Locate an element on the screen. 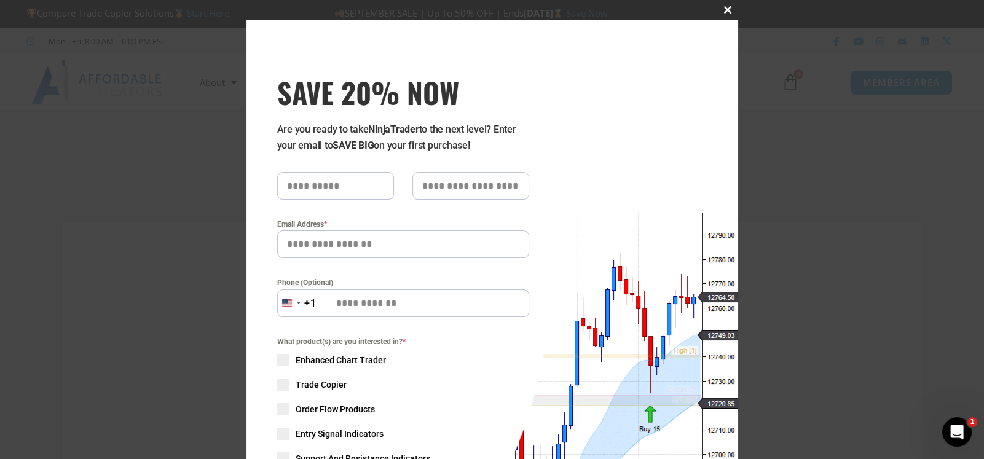  span: Trade Copier is located at coordinates (321, 385).